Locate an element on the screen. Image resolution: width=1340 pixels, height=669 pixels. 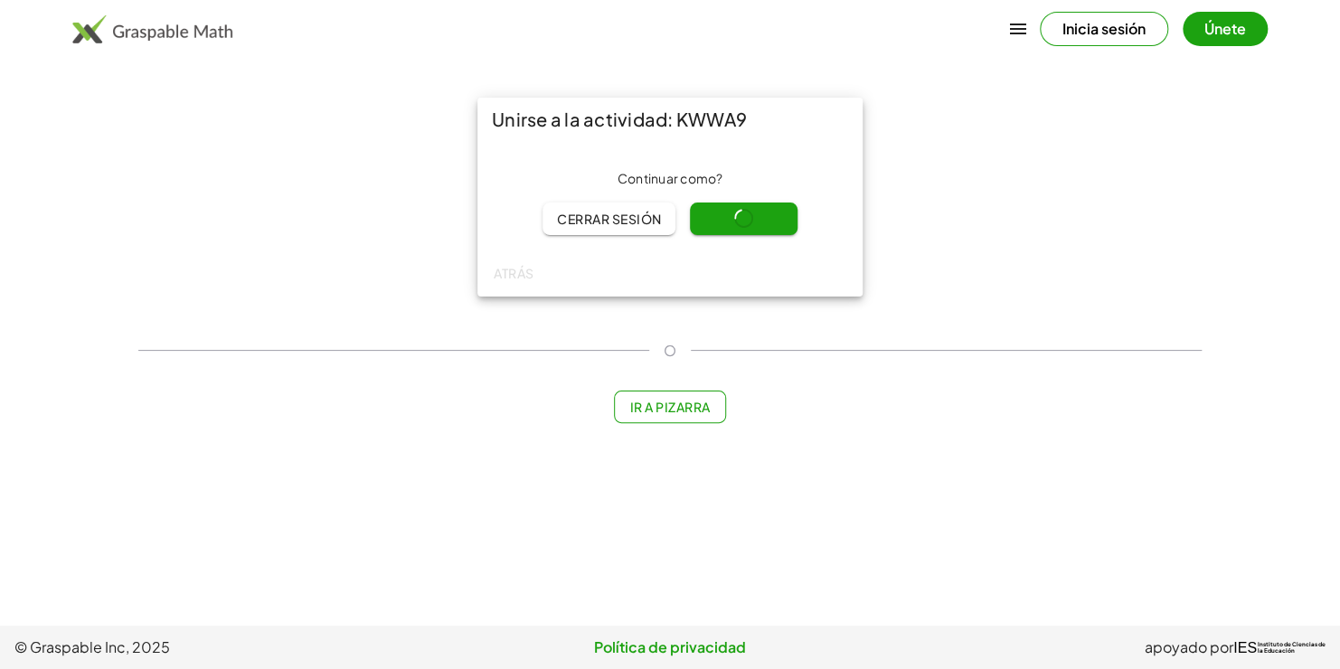
button: Ir a Pizarra is located at coordinates (669, 407).